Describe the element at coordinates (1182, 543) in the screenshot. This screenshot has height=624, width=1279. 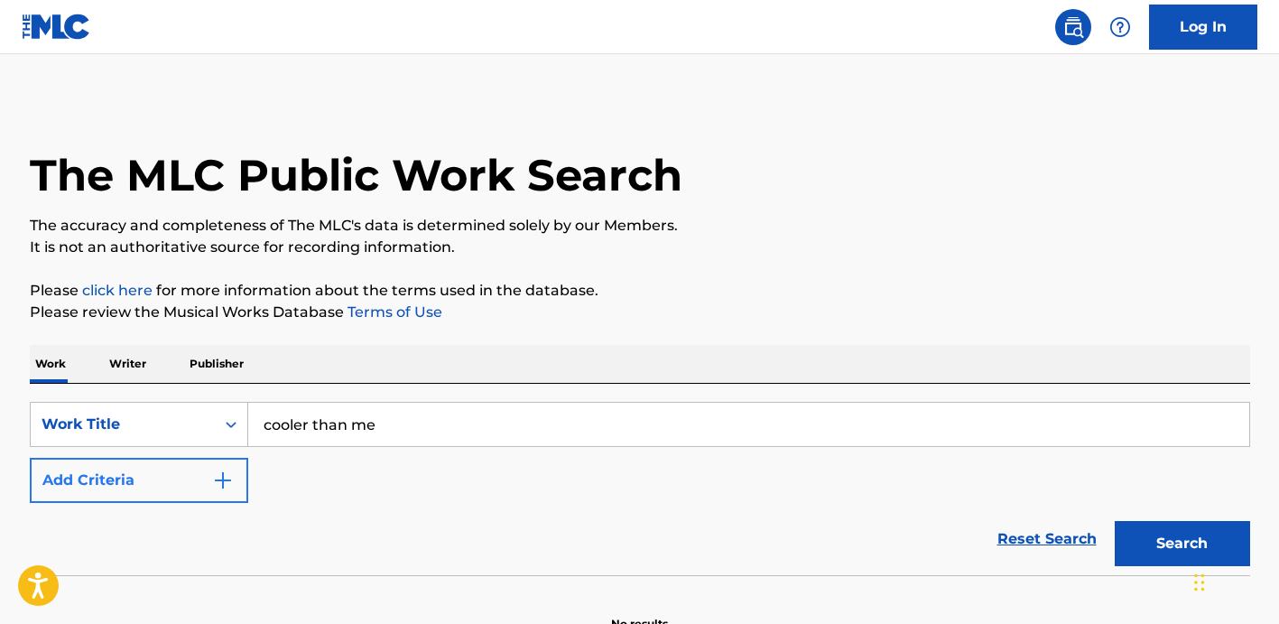
I see `button: Search` at that location.